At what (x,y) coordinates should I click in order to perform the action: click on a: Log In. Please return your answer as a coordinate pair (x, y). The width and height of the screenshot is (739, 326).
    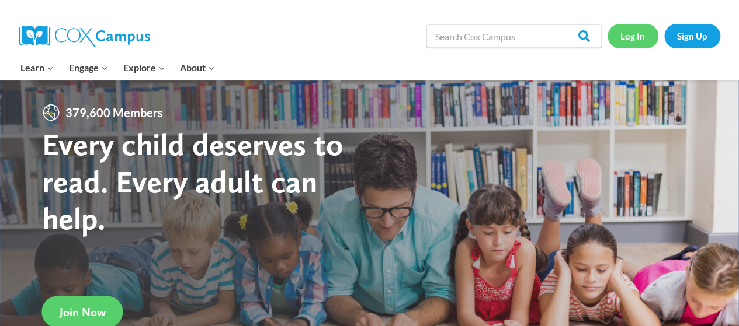
    Looking at the image, I should click on (632, 36).